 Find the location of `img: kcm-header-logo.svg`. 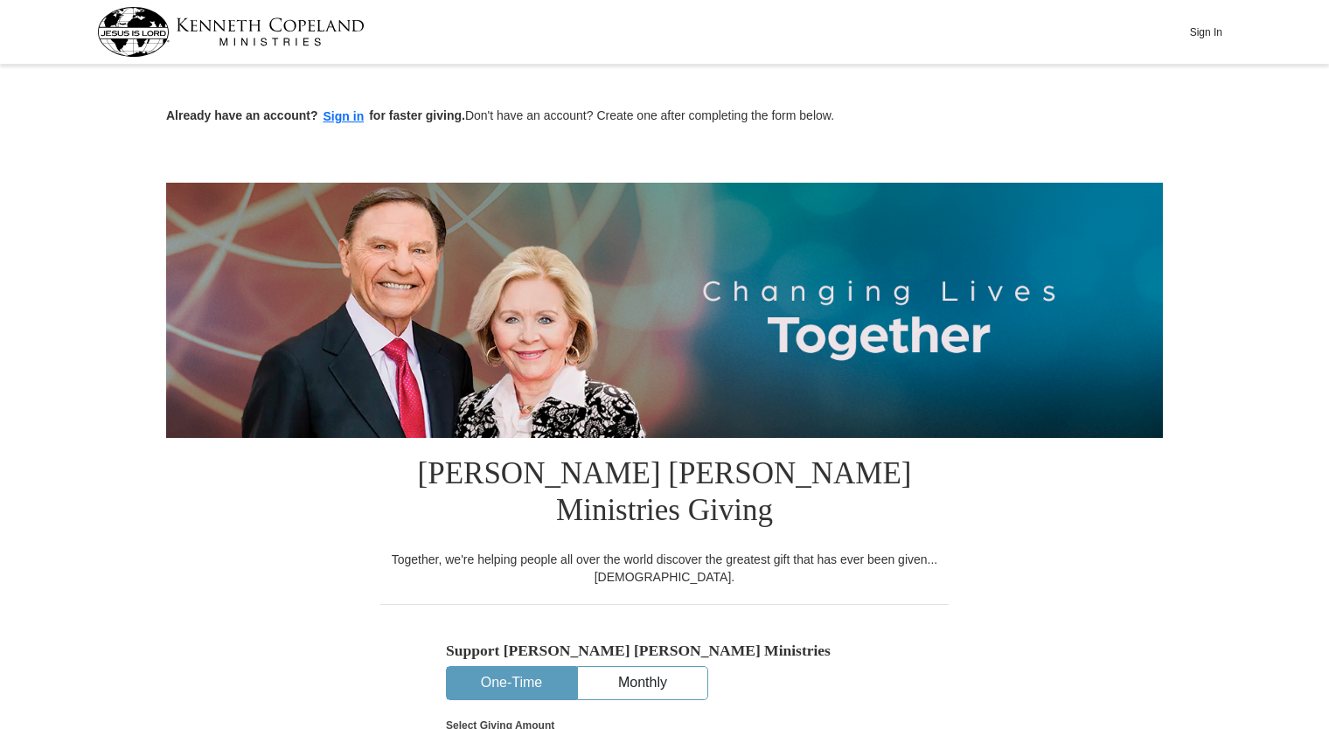

img: kcm-header-logo.svg is located at coordinates (231, 31).